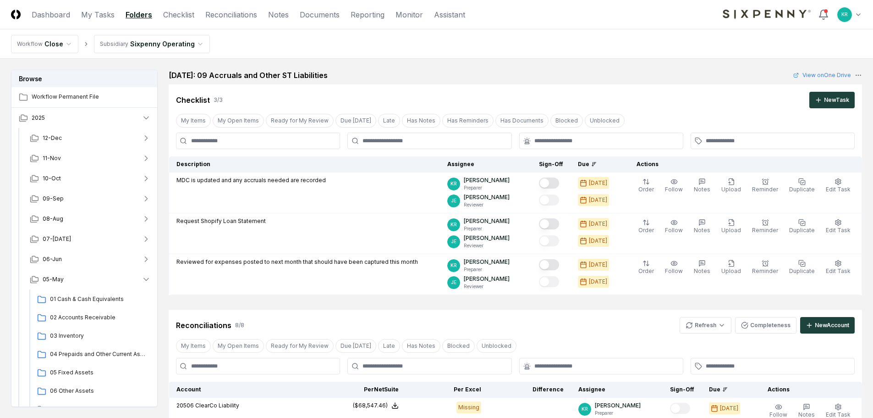 The height and width of the screenshot is (418, 873). I want to click on button: KR, so click(845, 15).